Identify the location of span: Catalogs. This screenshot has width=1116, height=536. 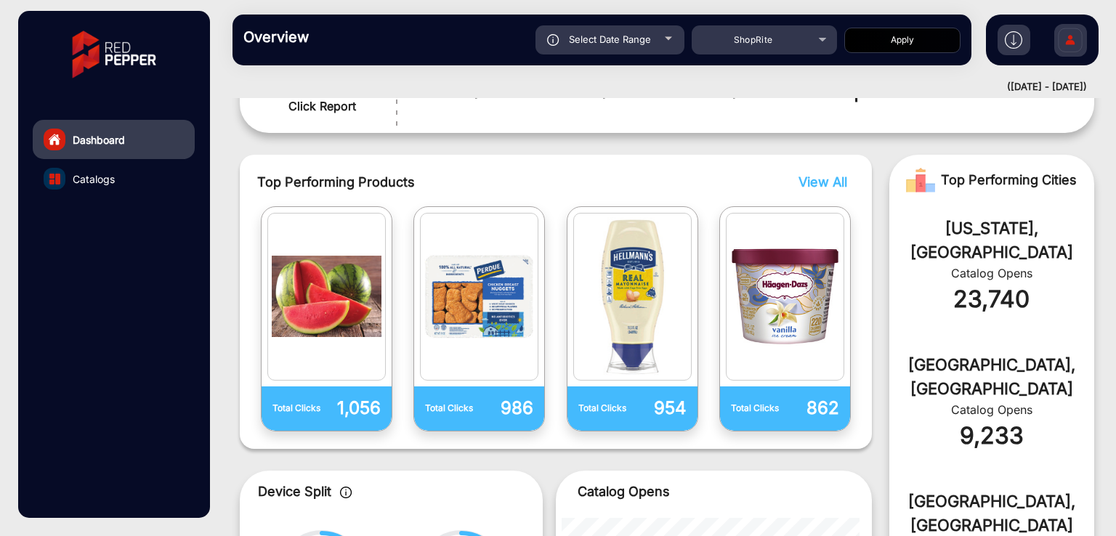
(94, 179).